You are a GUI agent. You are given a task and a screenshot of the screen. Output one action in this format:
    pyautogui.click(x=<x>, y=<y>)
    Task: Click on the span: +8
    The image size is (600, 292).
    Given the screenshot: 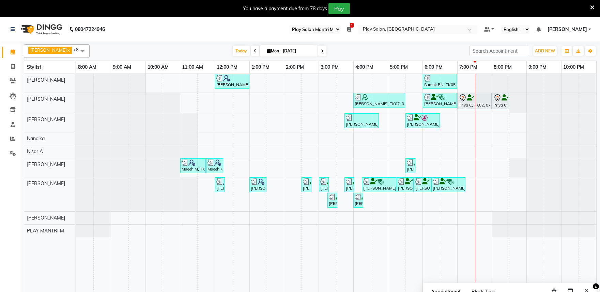 What is the action you would take?
    pyautogui.click(x=78, y=50)
    